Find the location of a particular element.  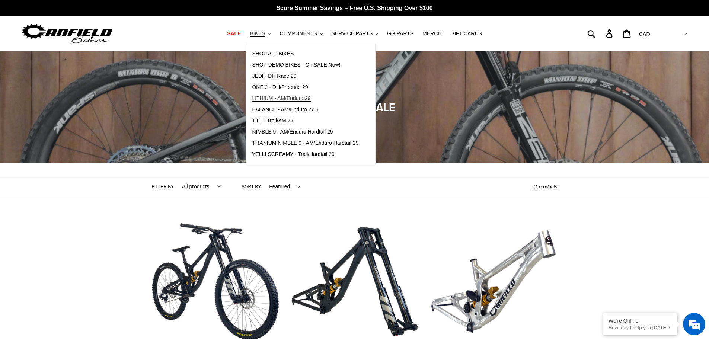

span: We're online! is located at coordinates (73, 131).